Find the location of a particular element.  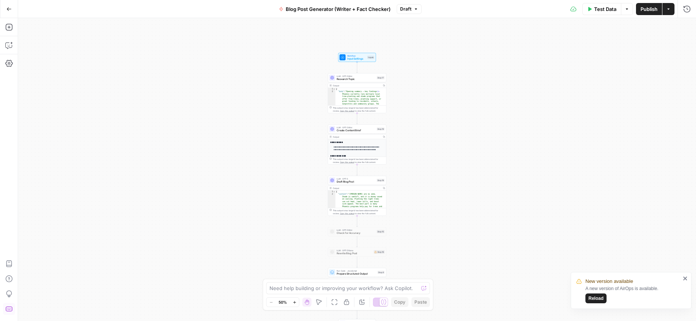

button: Draft is located at coordinates (409, 9).